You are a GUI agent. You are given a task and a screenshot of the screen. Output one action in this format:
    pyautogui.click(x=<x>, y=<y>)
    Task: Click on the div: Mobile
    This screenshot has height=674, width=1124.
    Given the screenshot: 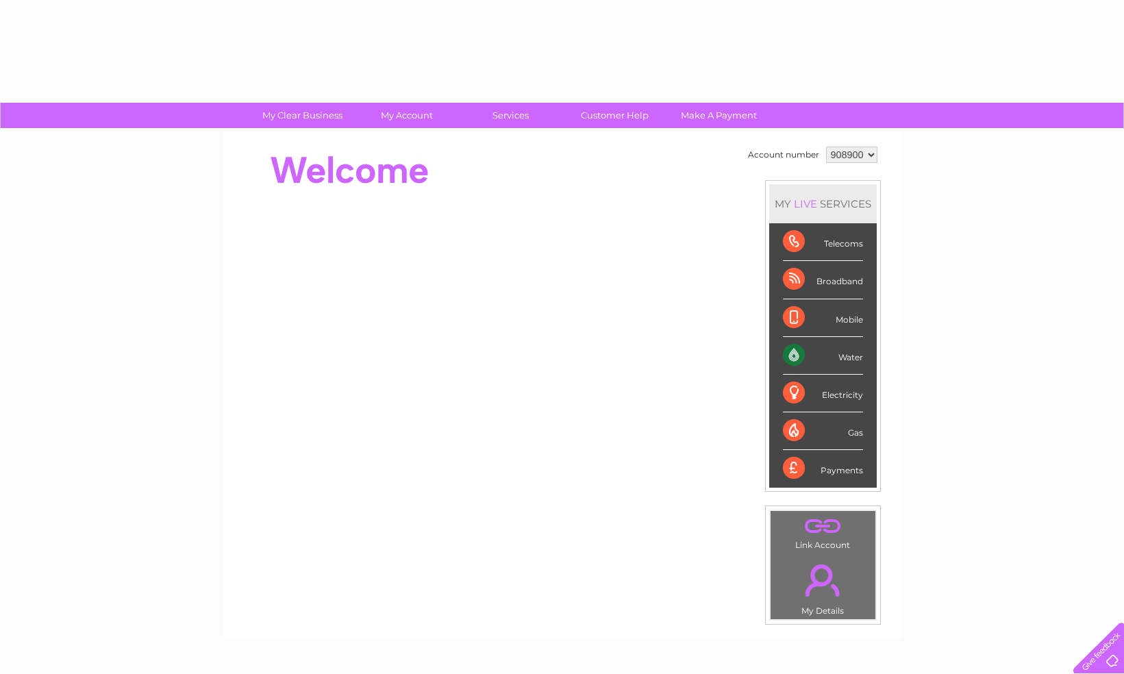 What is the action you would take?
    pyautogui.click(x=823, y=318)
    